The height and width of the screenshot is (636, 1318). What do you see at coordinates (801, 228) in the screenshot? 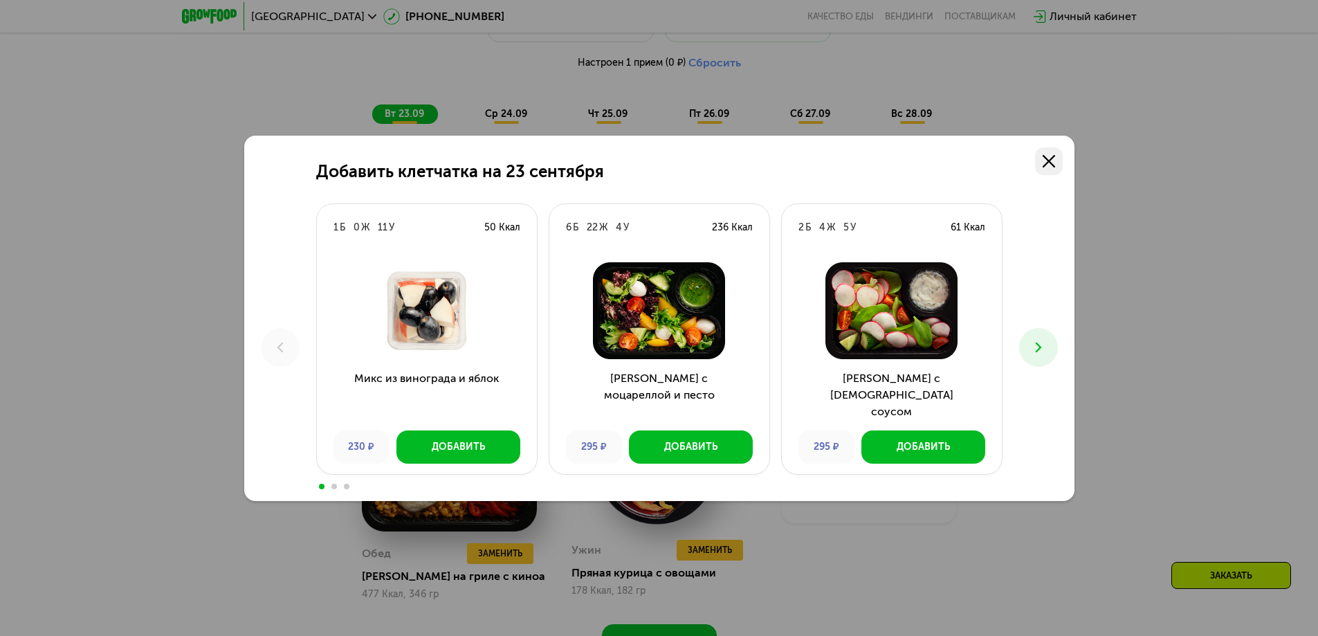
I see `div: 2` at bounding box center [801, 228].